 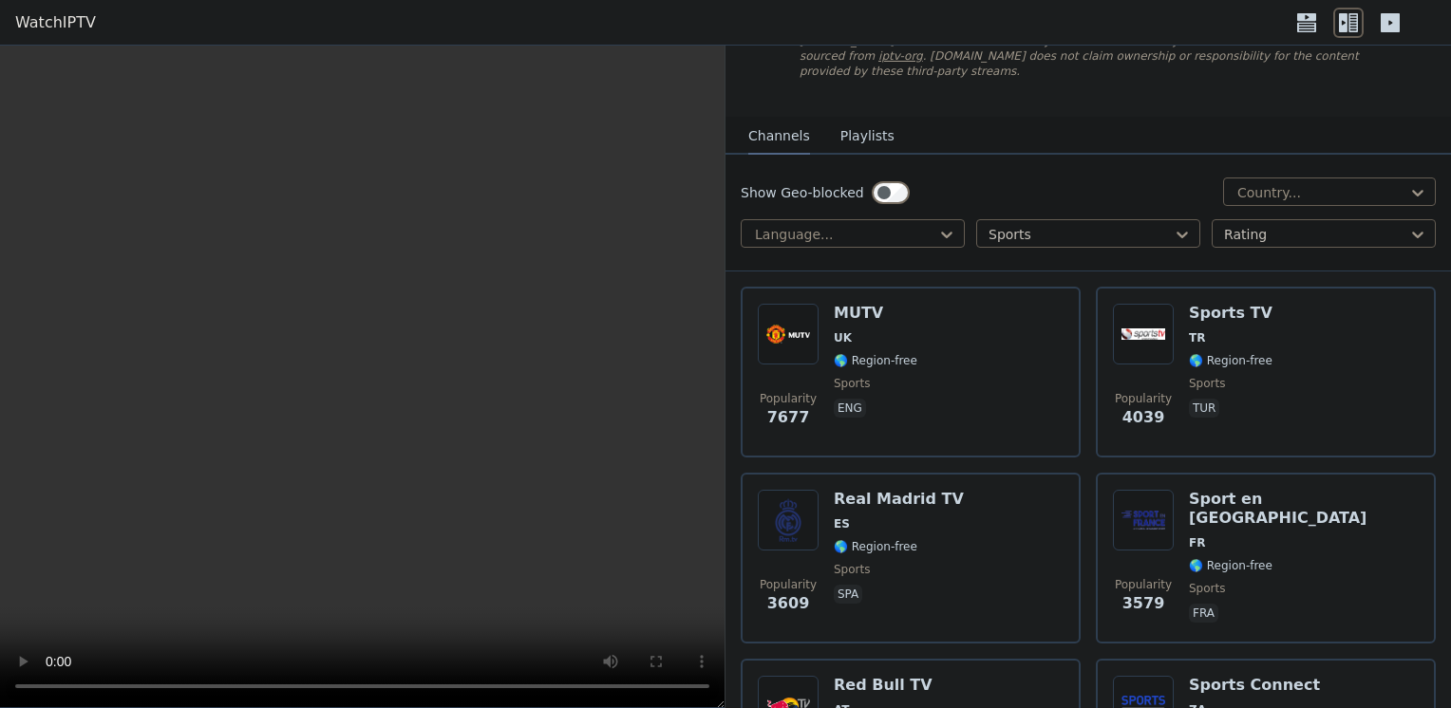 What do you see at coordinates (788, 418) in the screenshot?
I see `span: 7677` at bounding box center [788, 418].